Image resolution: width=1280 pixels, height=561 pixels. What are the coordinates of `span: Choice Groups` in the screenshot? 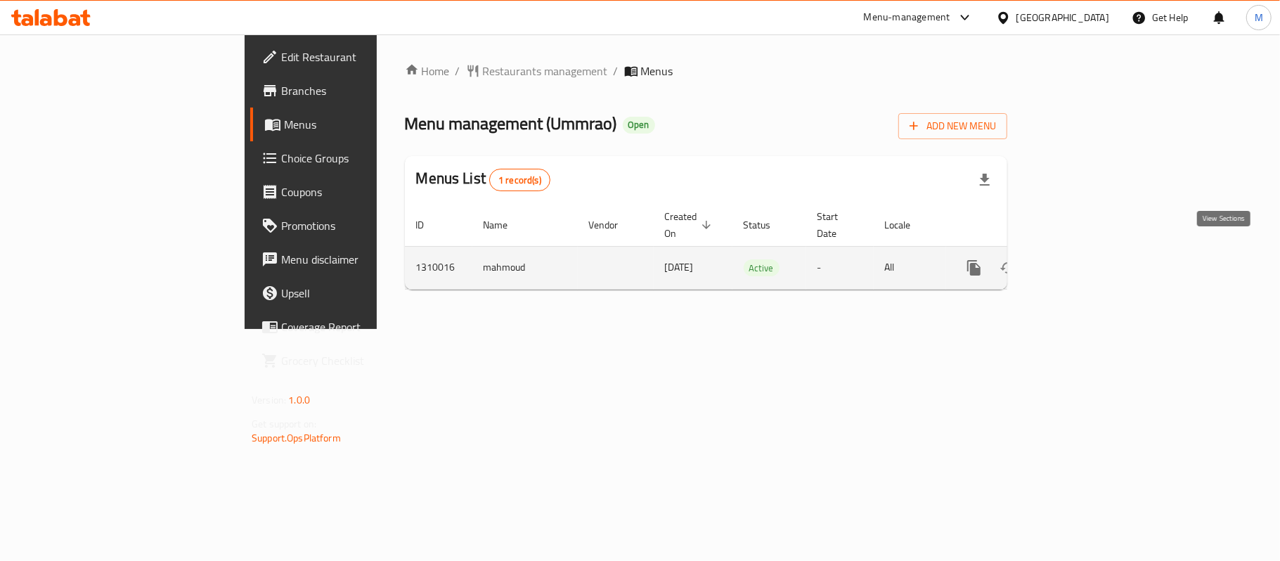 It's located at (364, 158).